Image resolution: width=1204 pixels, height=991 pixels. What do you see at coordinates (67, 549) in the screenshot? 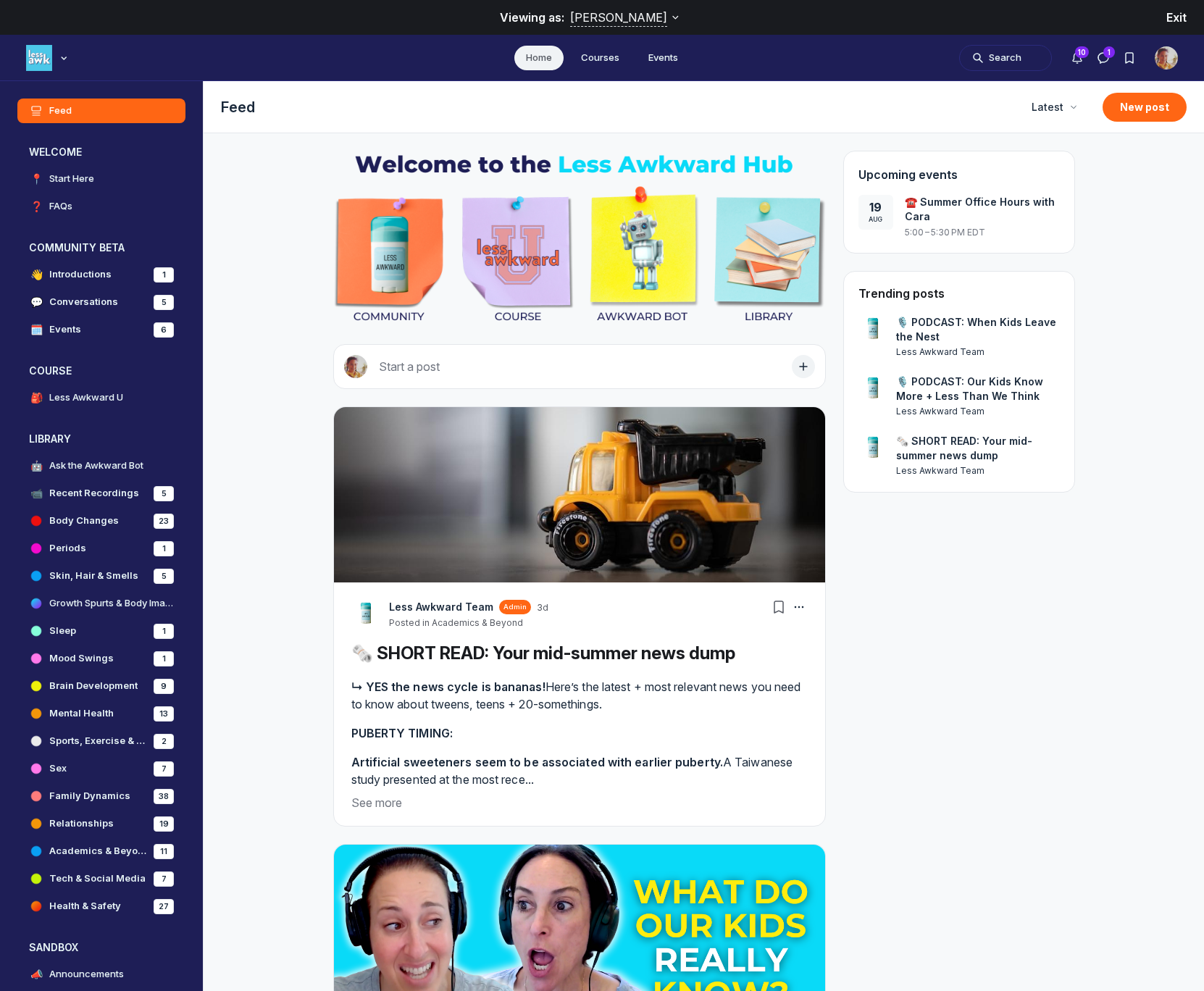
I see `h4: Periods` at bounding box center [67, 549].